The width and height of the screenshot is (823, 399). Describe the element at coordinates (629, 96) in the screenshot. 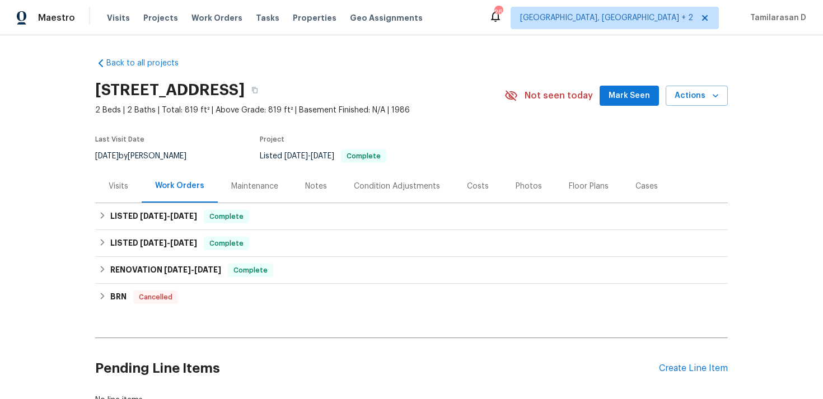

I see `button: Mark Seen` at that location.